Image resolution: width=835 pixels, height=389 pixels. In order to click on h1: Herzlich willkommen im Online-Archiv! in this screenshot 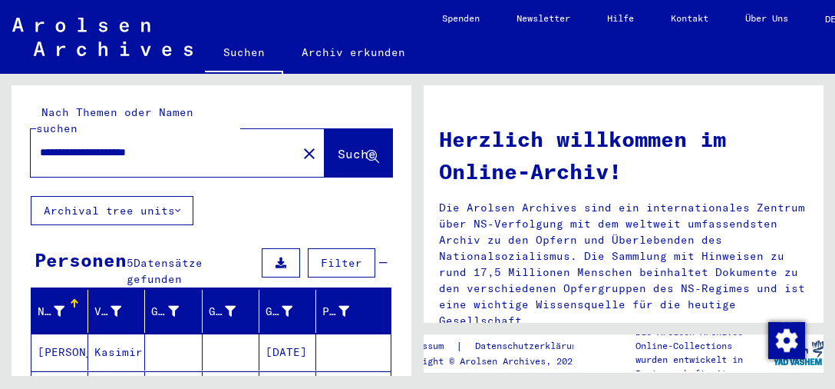, I will do `click(624, 155)`.